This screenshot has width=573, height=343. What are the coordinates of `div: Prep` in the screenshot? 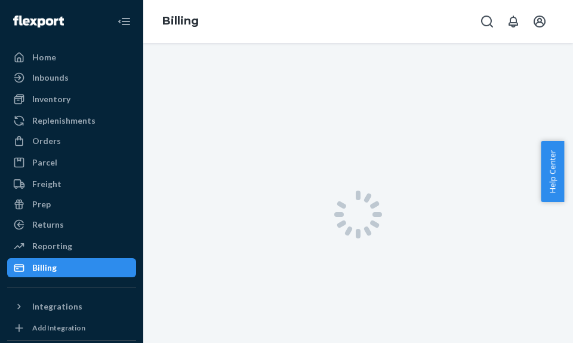 It's located at (41, 204).